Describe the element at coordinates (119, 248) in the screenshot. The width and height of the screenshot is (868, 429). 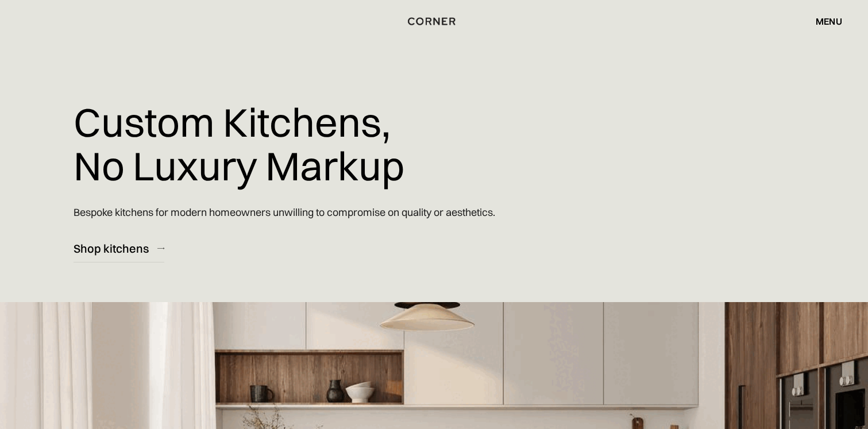
I see `a: Shop kitchens` at that location.